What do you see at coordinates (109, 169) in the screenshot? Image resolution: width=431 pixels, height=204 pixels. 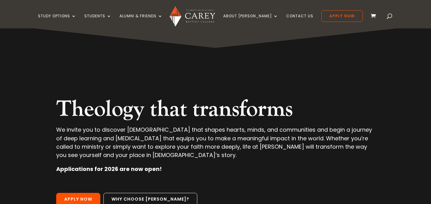 I see `strong: Applications for 2026 are now open!` at bounding box center [109, 169].